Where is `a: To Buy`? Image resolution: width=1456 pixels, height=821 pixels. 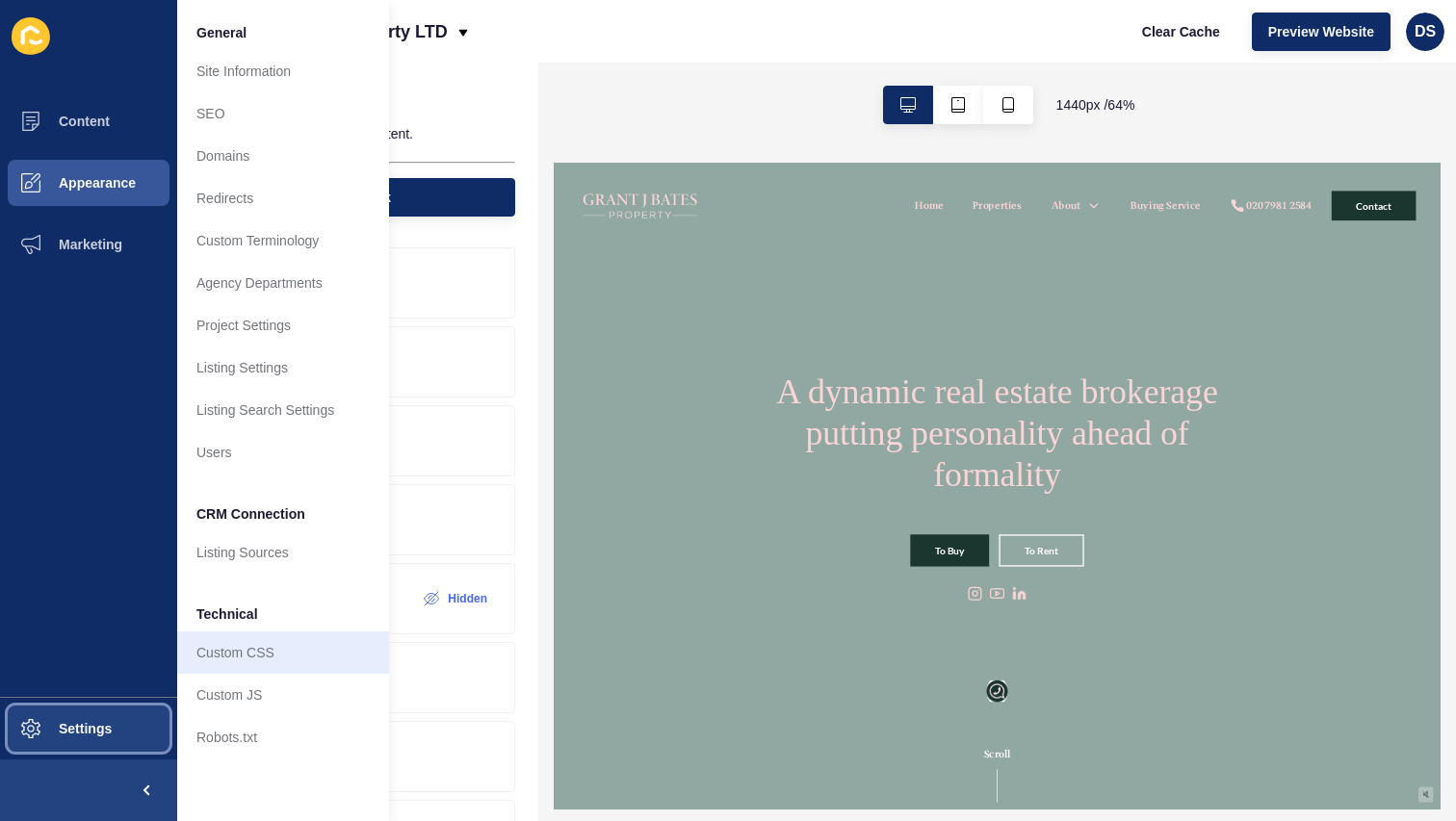 a: To Buy is located at coordinates (620, 606).